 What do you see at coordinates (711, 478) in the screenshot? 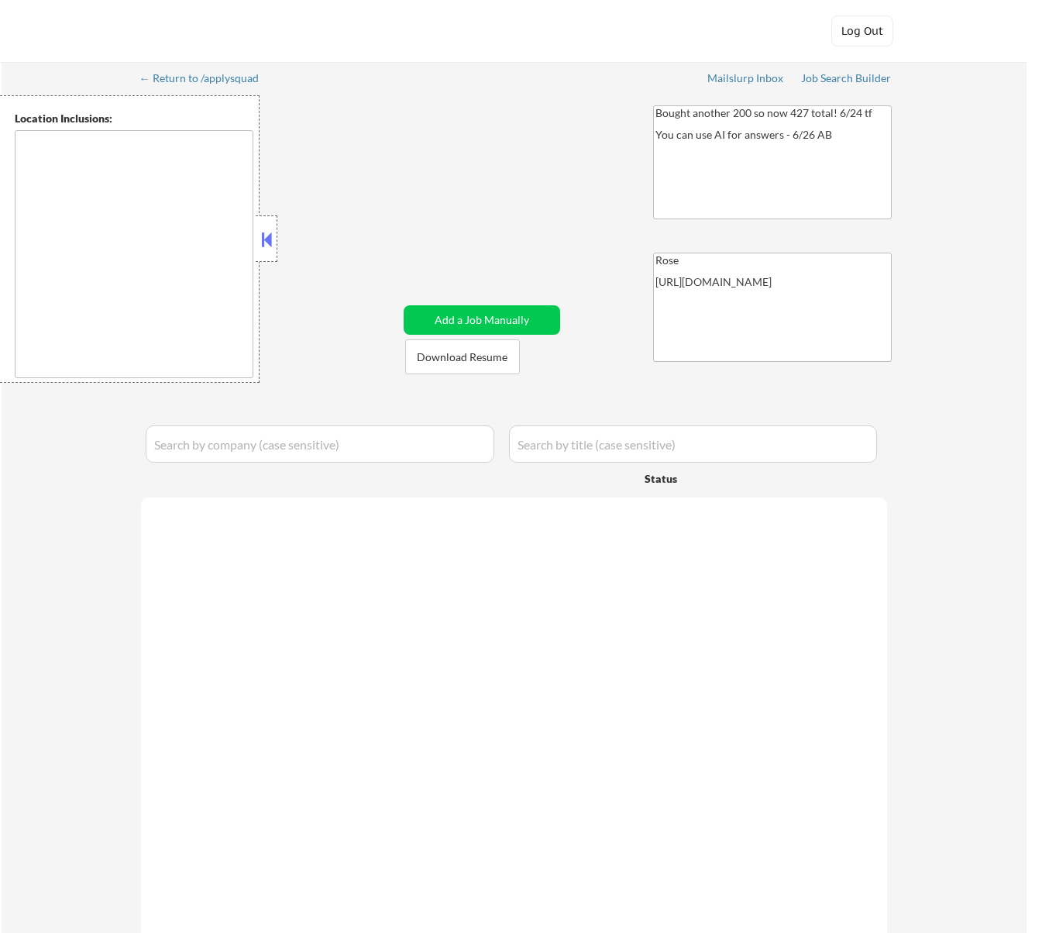
I see `div: Status` at bounding box center [711, 478].